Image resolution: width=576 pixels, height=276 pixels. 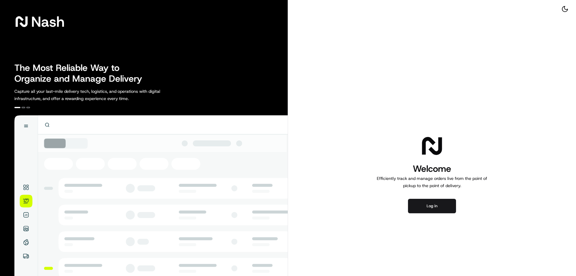 What do you see at coordinates (48, 22) in the screenshot?
I see `span: Nash` at bounding box center [48, 22].